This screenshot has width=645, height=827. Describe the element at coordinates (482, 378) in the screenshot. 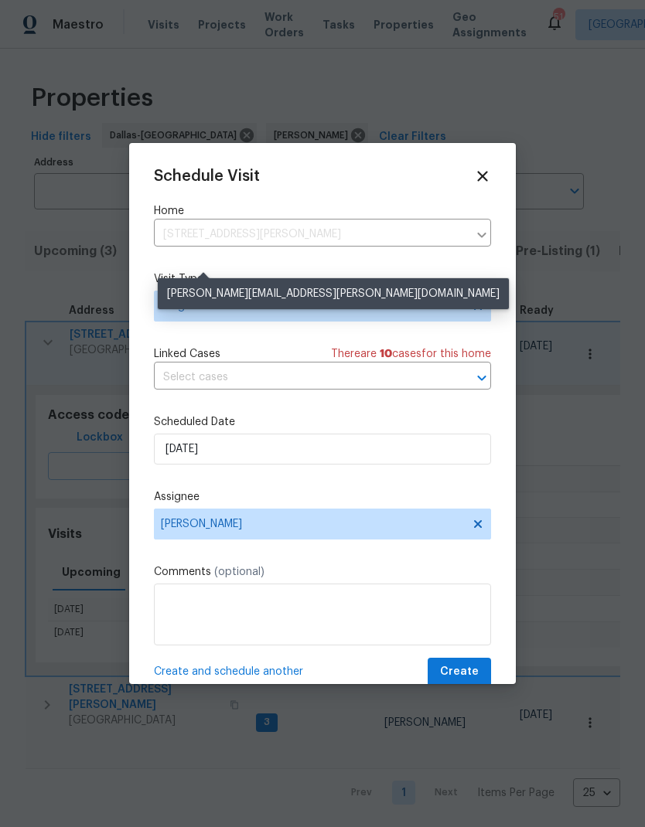

I see `button: Open` at that location.